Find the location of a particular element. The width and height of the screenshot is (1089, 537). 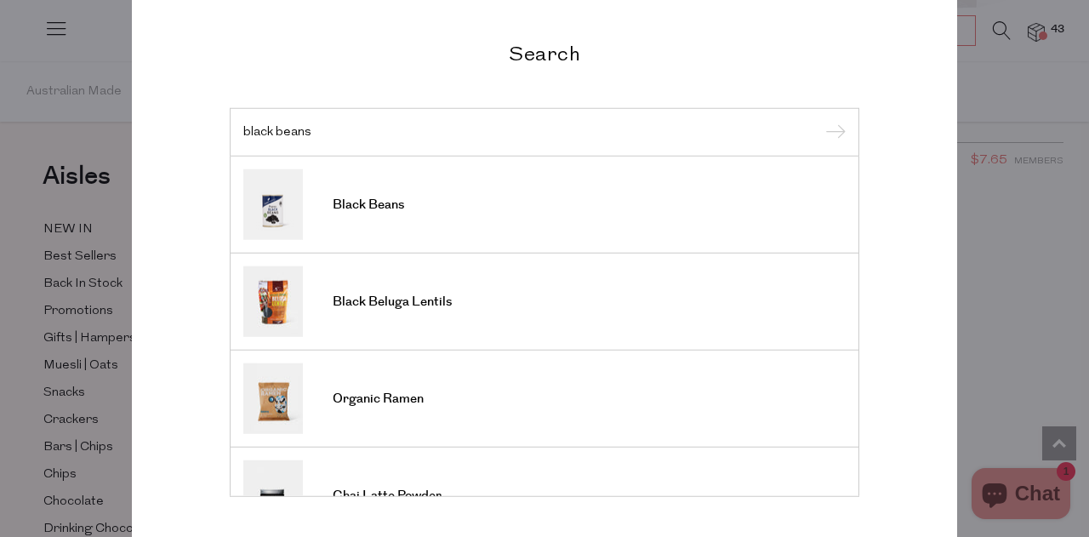

span: Chai Latte Powder is located at coordinates (387, 496).